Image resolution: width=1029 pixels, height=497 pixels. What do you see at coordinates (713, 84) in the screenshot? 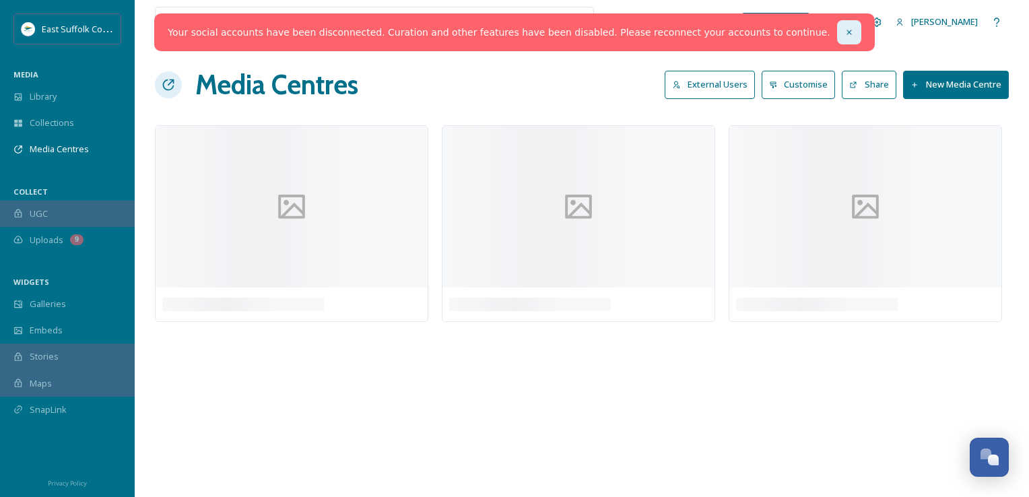
I see `a: External Users` at bounding box center [713, 84].